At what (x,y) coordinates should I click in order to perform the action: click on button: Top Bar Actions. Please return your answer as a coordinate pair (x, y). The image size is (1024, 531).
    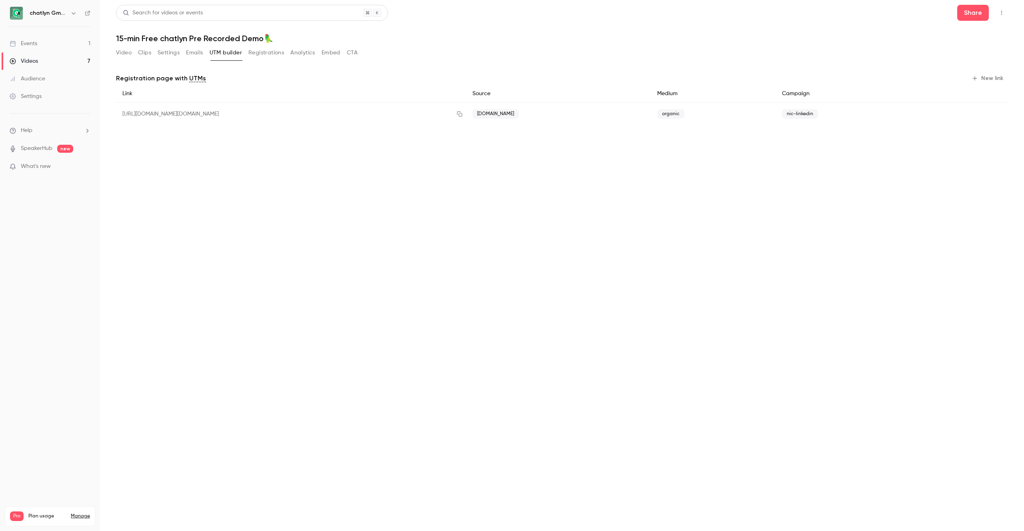
    Looking at the image, I should click on (1001, 13).